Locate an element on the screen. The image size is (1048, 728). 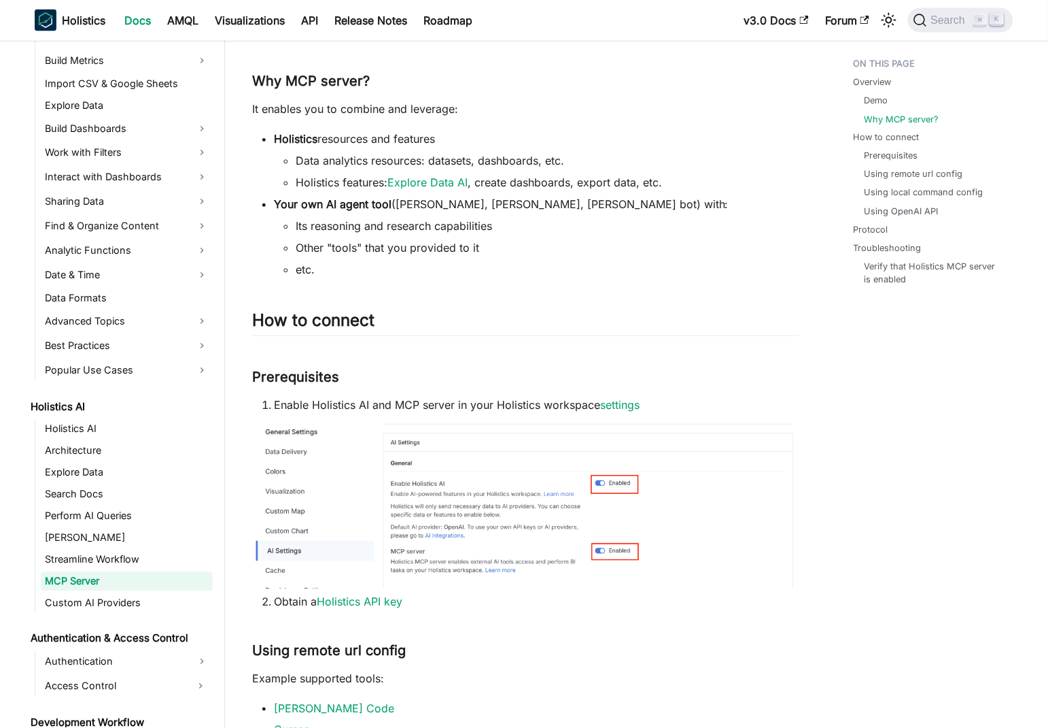
a: Release Notes is located at coordinates (371, 20).